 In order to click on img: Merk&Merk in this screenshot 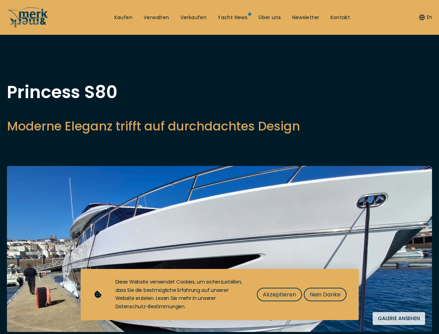, I will do `click(219, 248)`.